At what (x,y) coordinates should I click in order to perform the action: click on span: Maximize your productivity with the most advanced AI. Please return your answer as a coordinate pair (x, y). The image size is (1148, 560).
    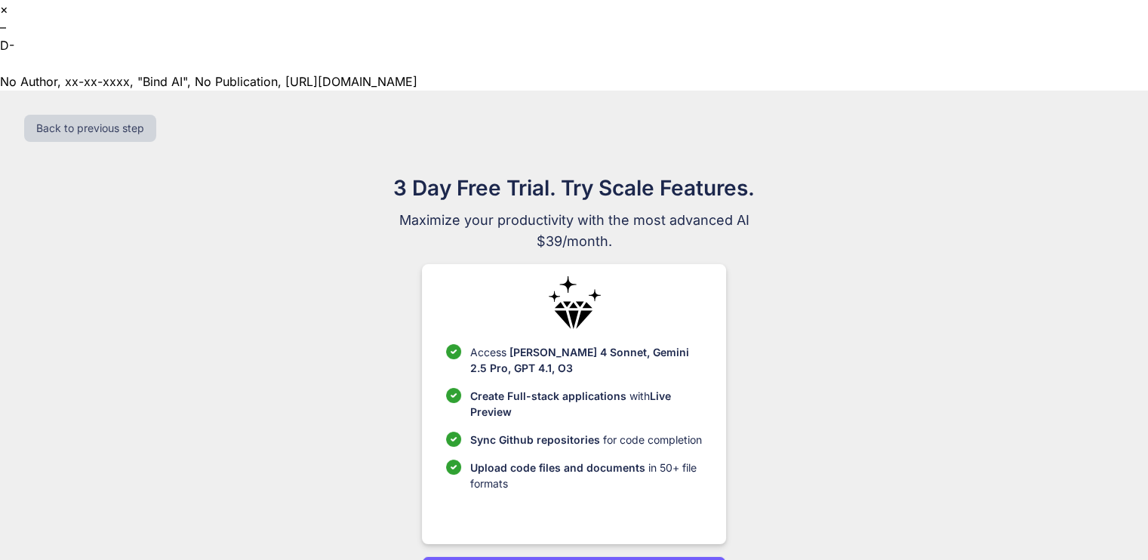
    Looking at the image, I should click on (574, 220).